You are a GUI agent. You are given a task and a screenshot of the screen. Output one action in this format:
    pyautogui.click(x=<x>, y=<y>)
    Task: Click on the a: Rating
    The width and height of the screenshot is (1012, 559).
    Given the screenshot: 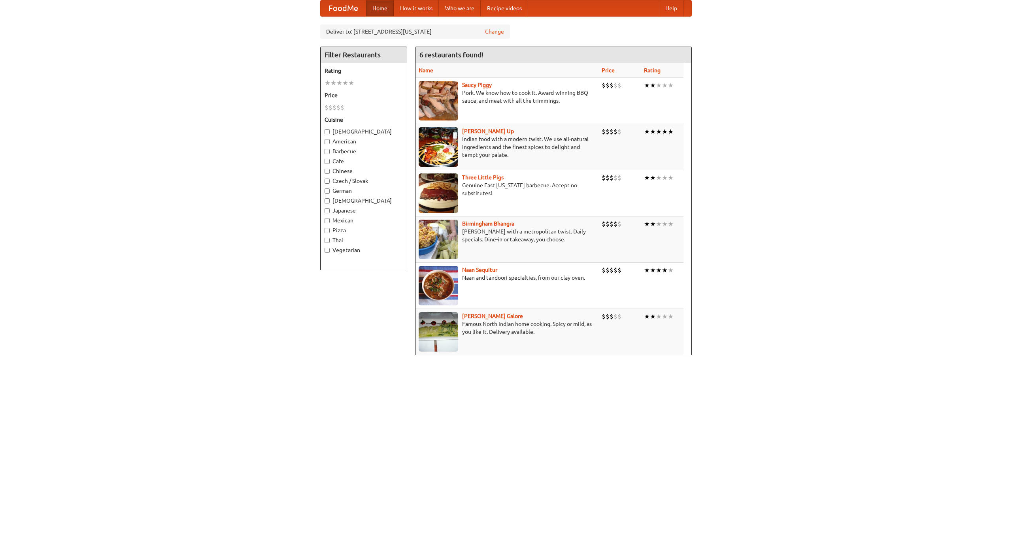 What is the action you would take?
    pyautogui.click(x=652, y=70)
    